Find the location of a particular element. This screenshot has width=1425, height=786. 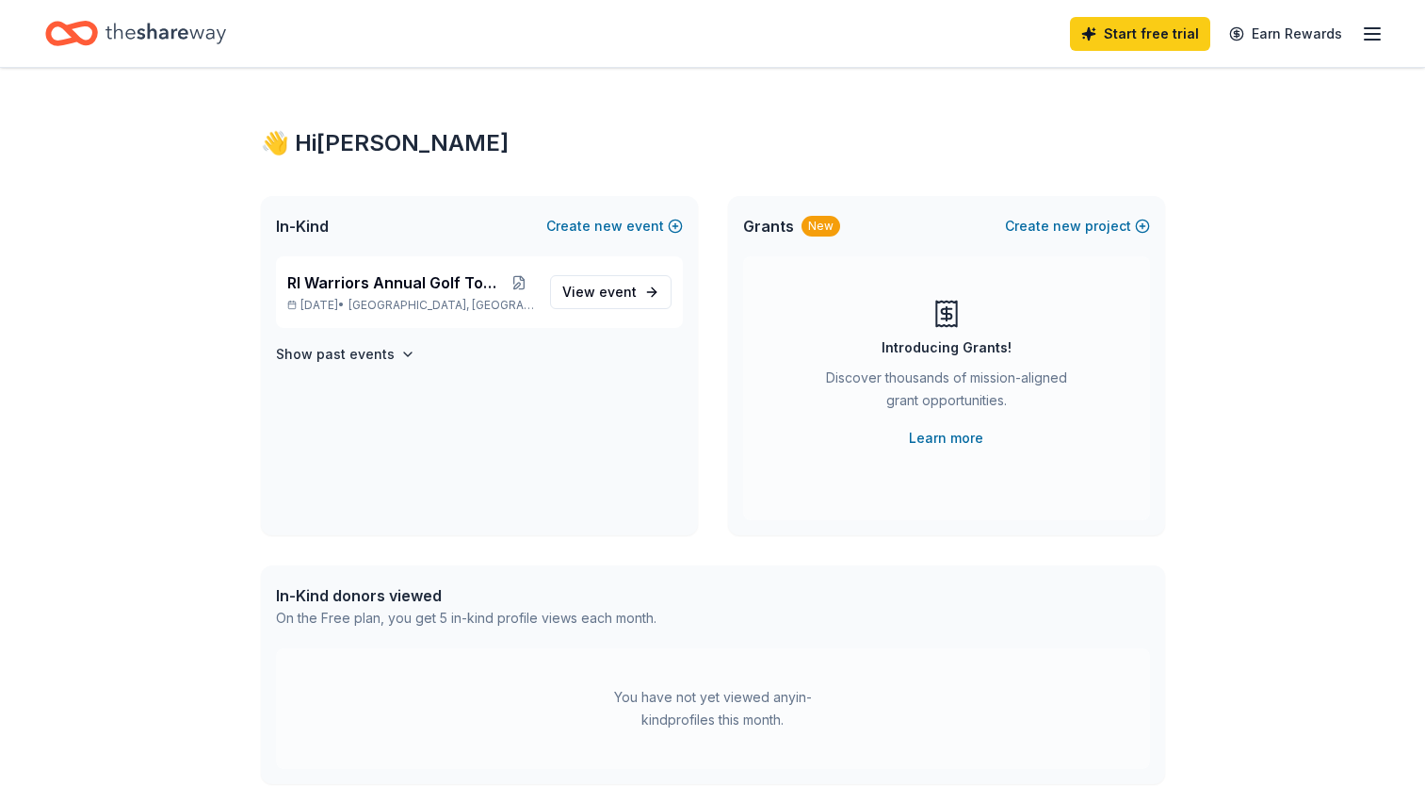

a: Home is located at coordinates (136, 33).